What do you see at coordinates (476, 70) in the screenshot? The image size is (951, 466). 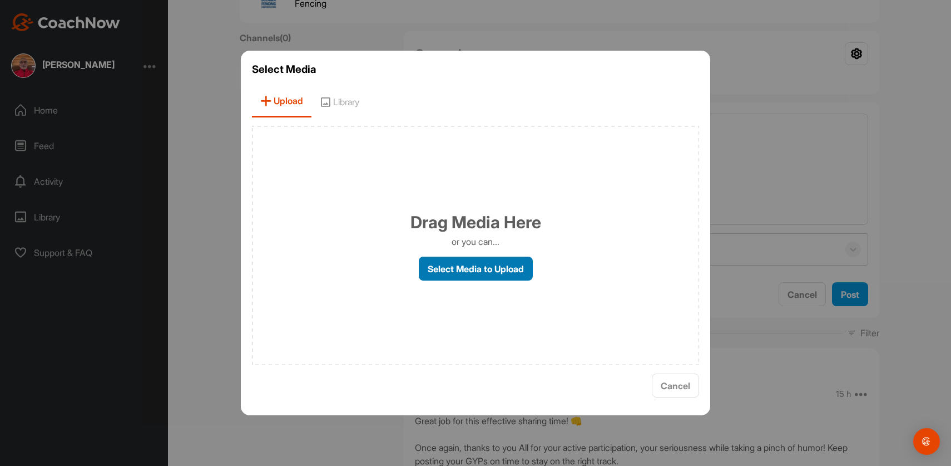 I see `h3: Select Media` at bounding box center [476, 70].